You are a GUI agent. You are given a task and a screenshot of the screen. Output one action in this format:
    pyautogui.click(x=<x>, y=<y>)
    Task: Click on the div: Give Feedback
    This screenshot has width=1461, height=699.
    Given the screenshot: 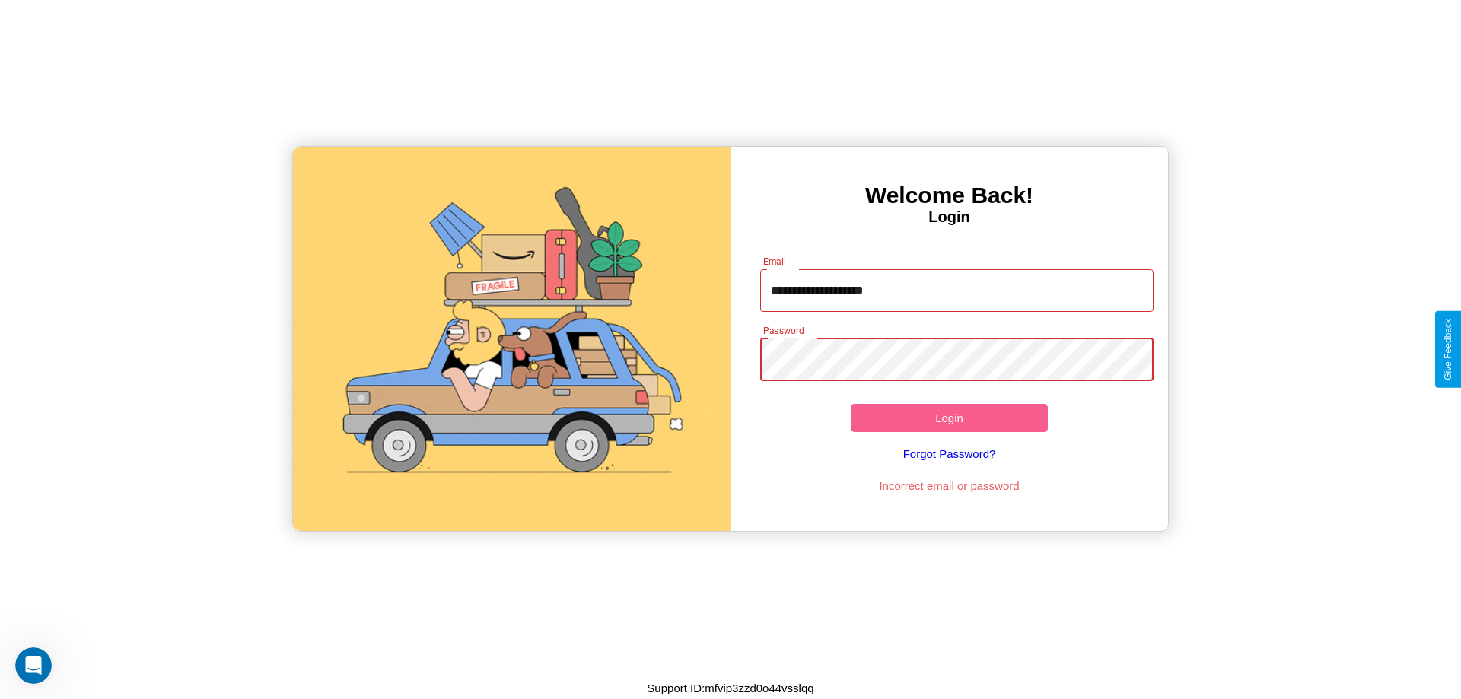 What is the action you would take?
    pyautogui.click(x=1448, y=349)
    